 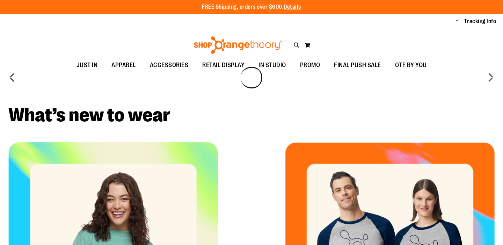 I want to click on span: OTF BY YOU, so click(x=411, y=65).